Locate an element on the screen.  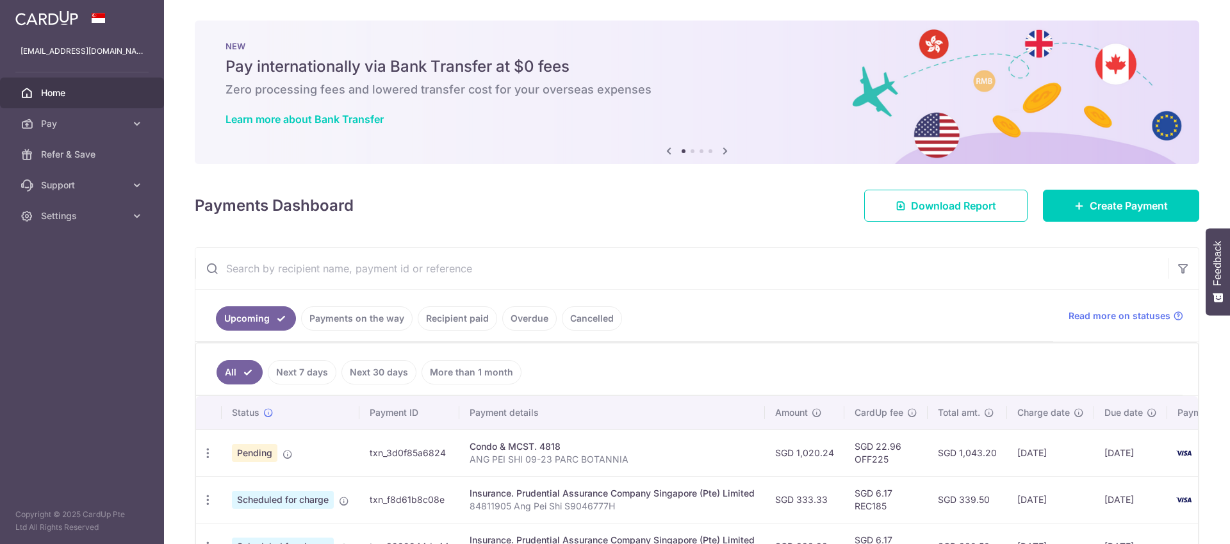
td: SGD 6.17 REC185 is located at coordinates (886, 499).